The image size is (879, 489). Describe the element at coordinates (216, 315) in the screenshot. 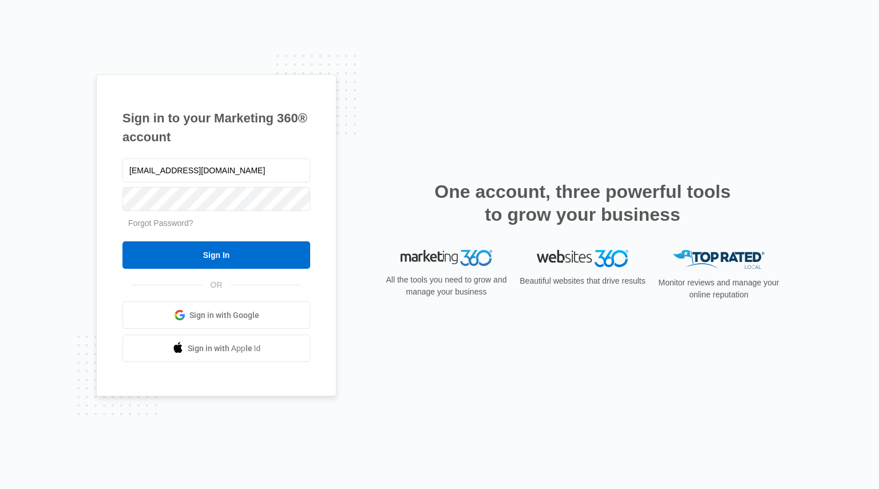

I see `a: Sign in with Google` at that location.